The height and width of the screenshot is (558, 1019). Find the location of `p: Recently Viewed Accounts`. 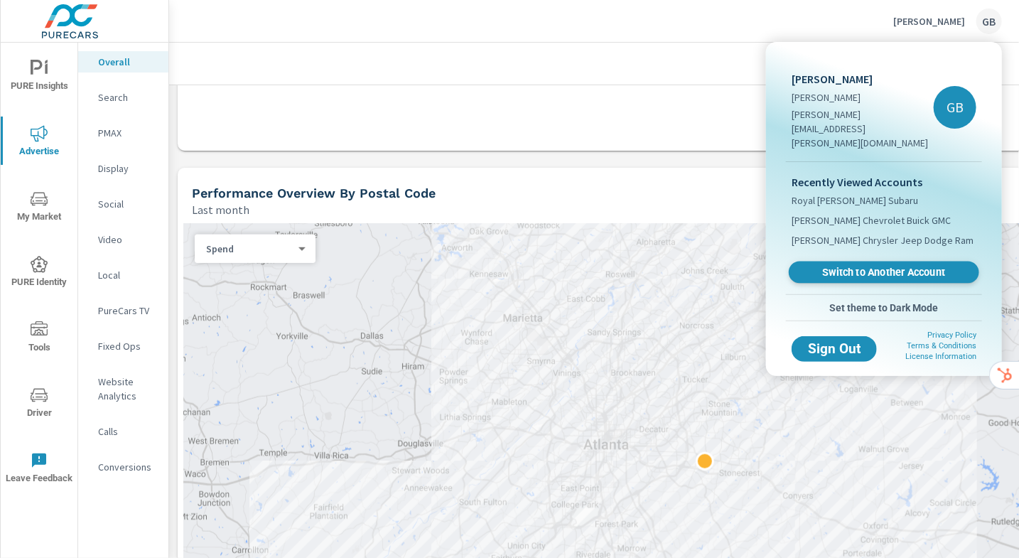

p: Recently Viewed Accounts is located at coordinates (884, 182).